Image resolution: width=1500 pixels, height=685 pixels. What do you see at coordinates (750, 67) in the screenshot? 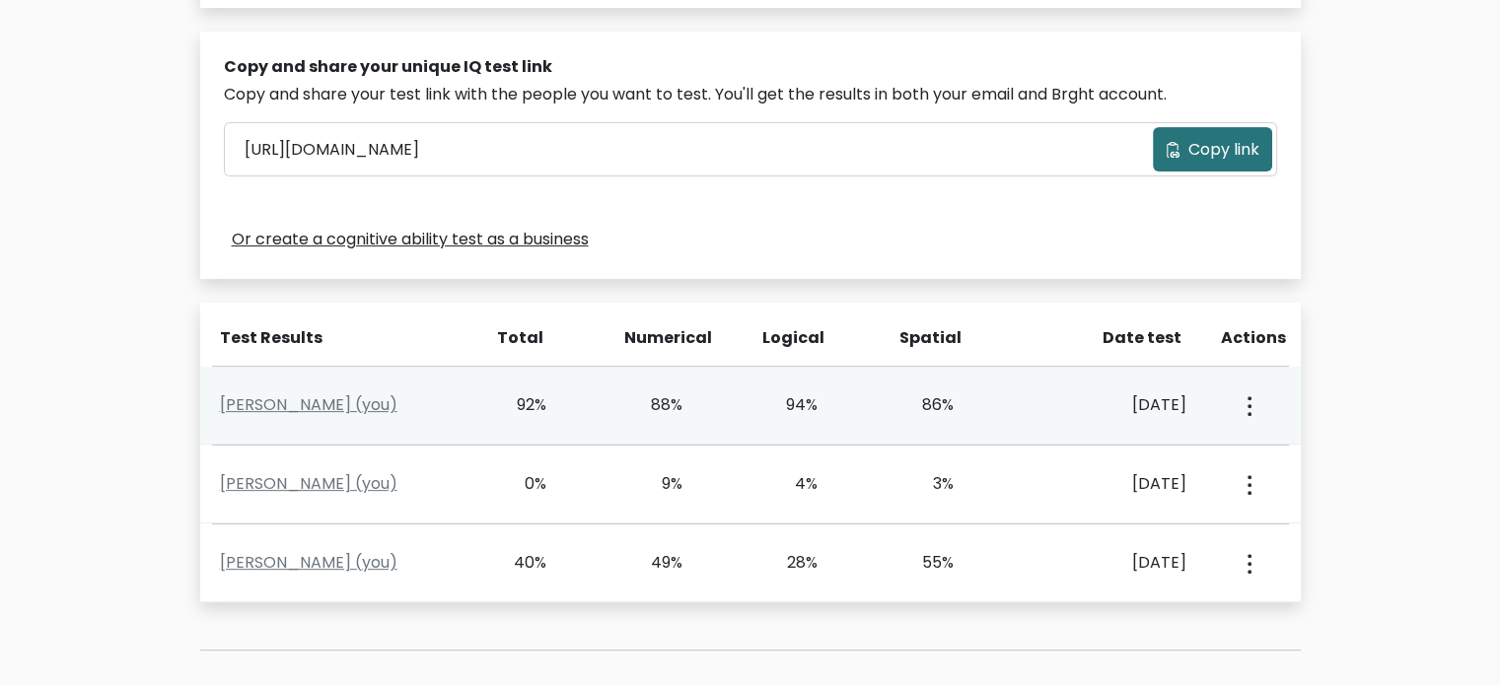
I see `div: Copy and share your unique IQ test link` at bounding box center [750, 67].